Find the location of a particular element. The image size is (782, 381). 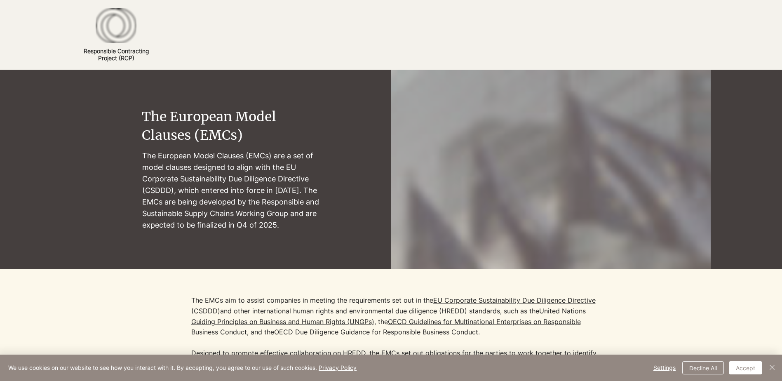

span: Settings is located at coordinates (665, 368).